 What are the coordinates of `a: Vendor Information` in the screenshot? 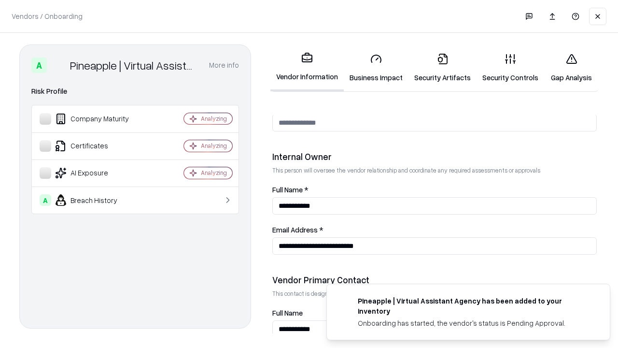 It's located at (307, 68).